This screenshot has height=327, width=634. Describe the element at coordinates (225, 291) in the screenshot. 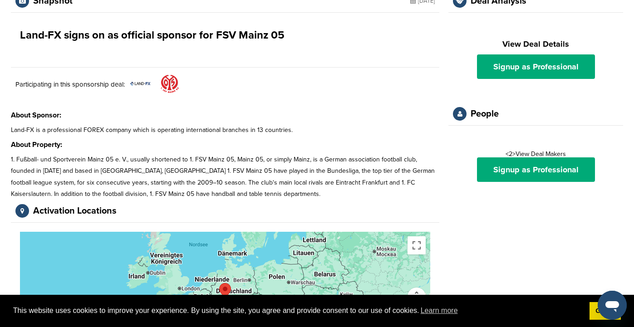

I see `div: Frankfurt` at that location.